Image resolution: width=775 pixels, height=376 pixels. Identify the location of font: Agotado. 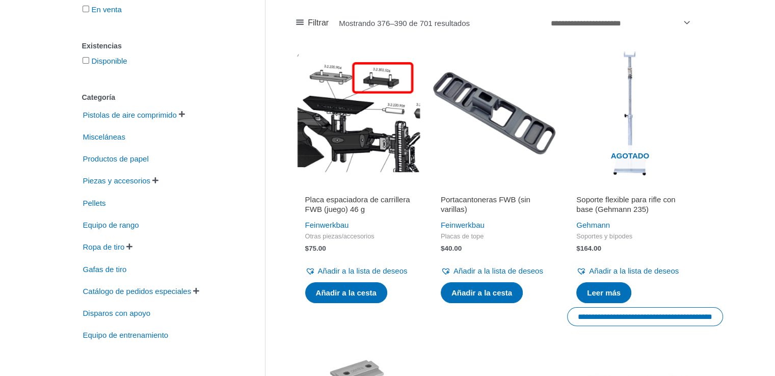
(630, 155).